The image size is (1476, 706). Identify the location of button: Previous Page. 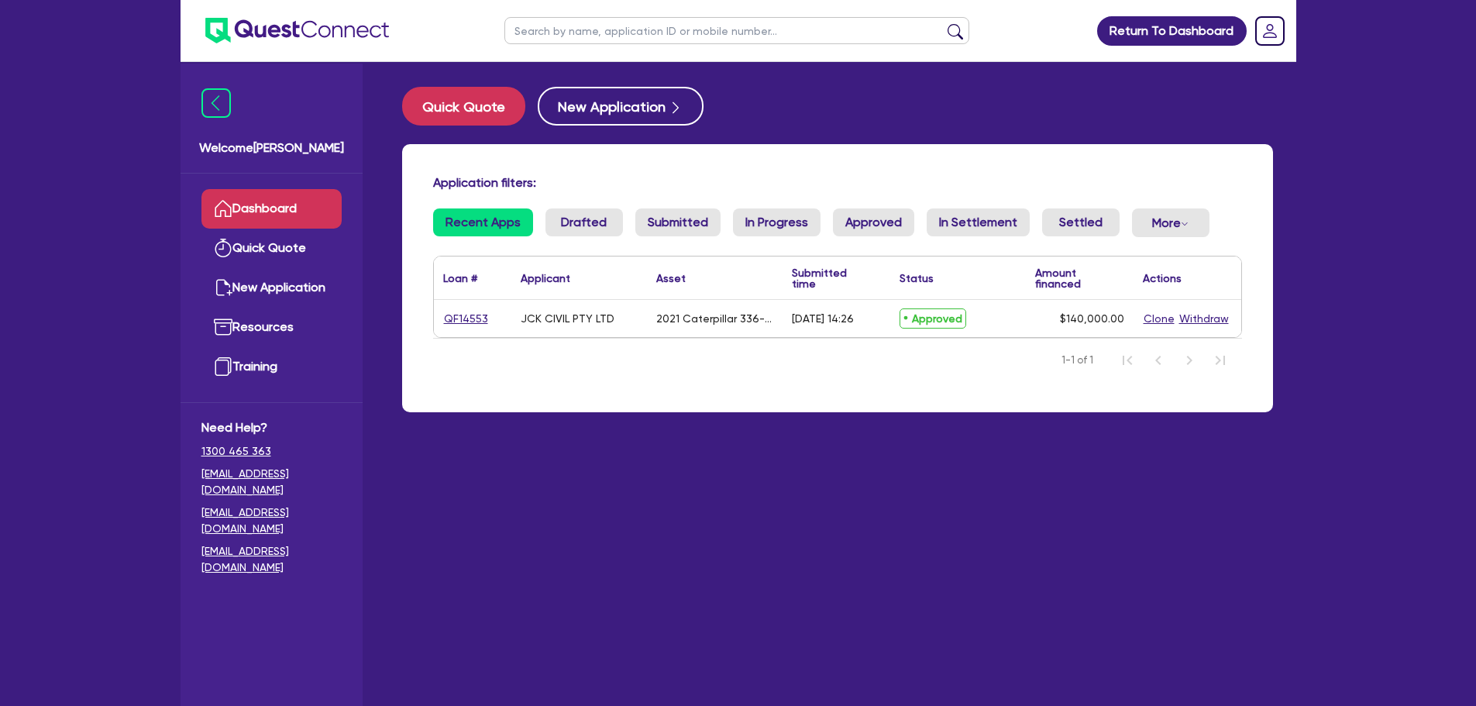
(1158, 360).